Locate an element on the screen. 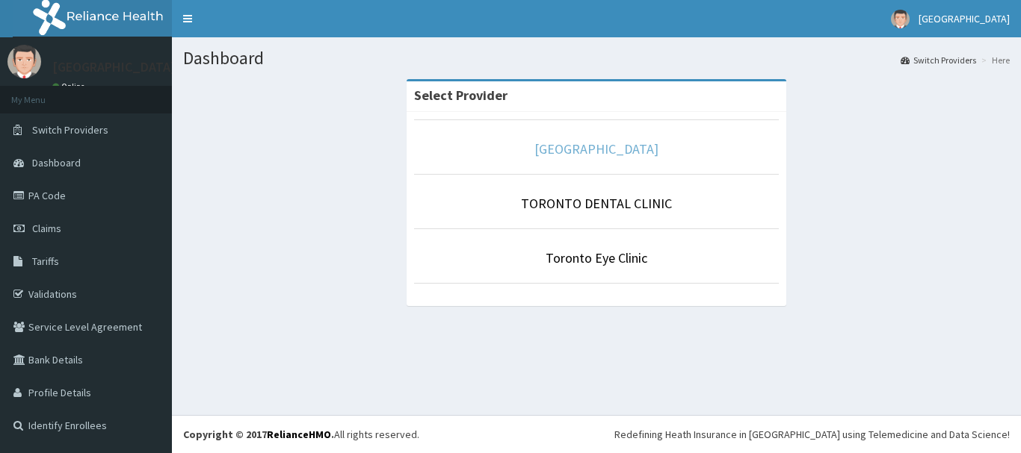 The height and width of the screenshot is (453, 1021). li: Here is located at coordinates (993, 60).